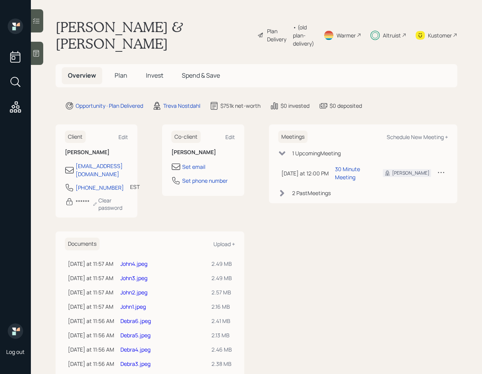 The height and width of the screenshot is (374, 482). I want to click on div: 2.57 MB, so click(222, 292).